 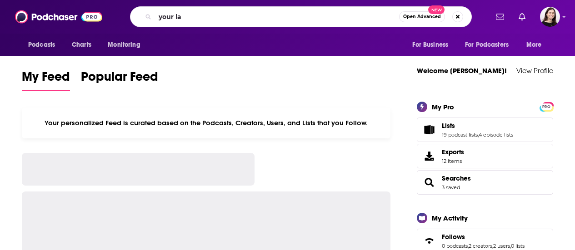 What do you see at coordinates (454, 246) in the screenshot?
I see `a: 0 podcasts` at bounding box center [454, 246].